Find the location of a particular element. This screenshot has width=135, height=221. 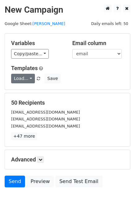

a: Send is located at coordinates (15, 181).